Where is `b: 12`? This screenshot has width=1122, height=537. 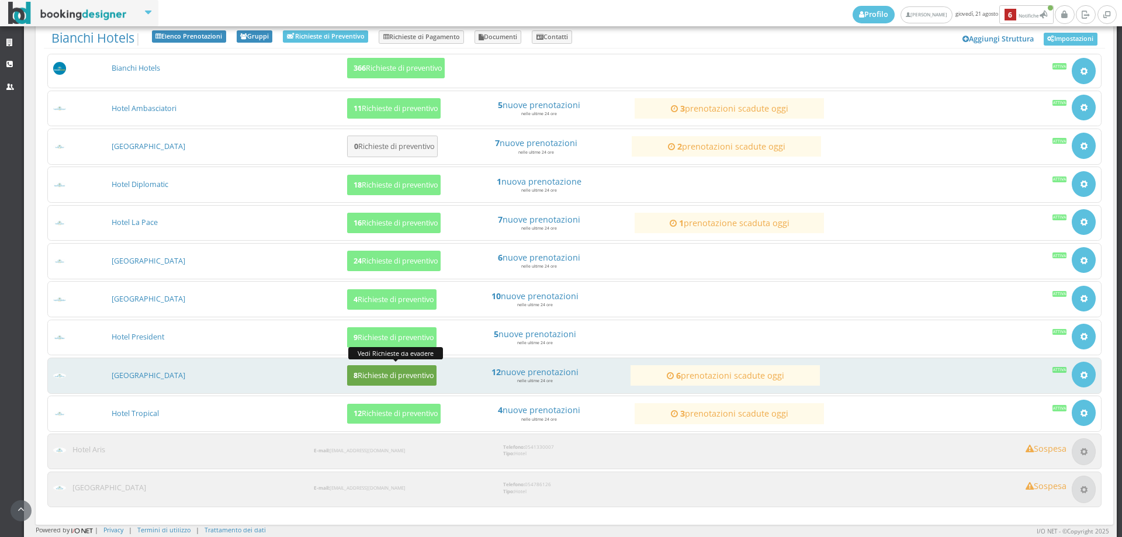 b: 12 is located at coordinates (358, 413).